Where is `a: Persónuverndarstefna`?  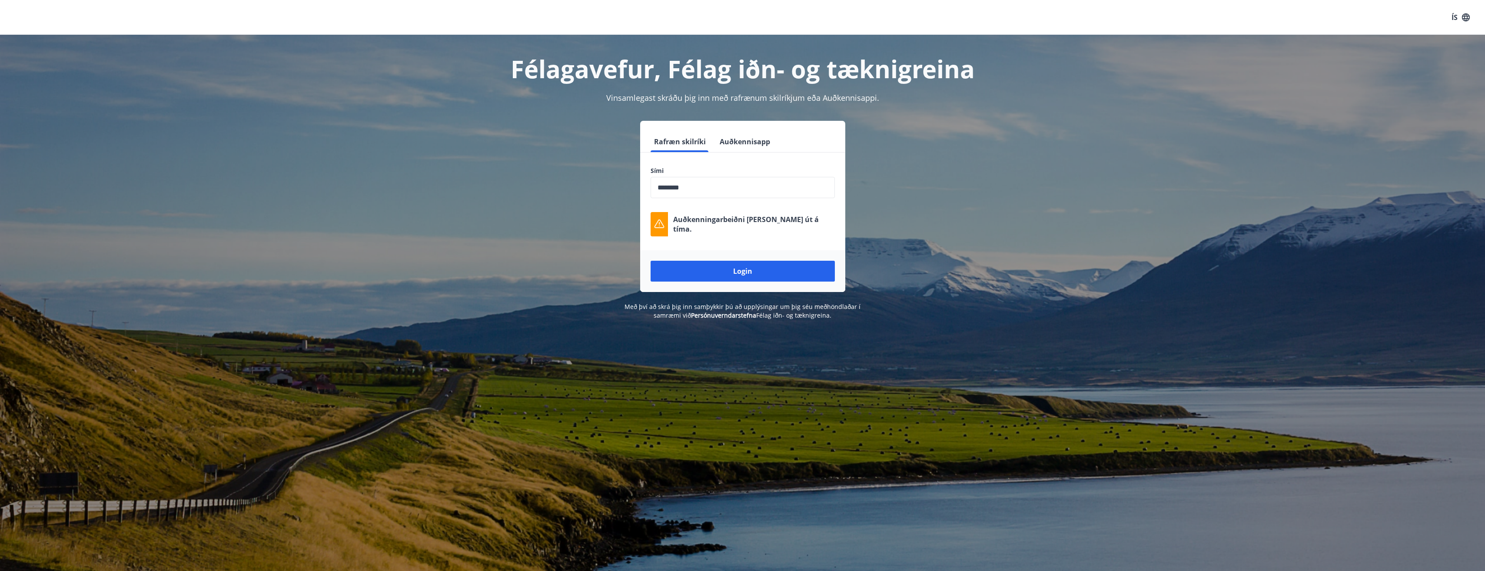
a: Persónuverndarstefna is located at coordinates (724, 315).